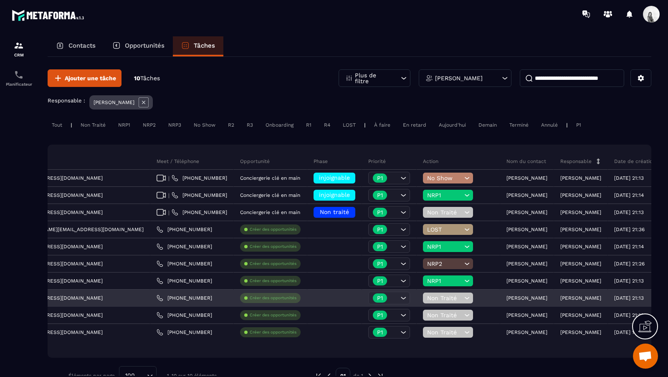 The height and width of the screenshot is (377, 668). What do you see at coordinates (250, 125) in the screenshot?
I see `div: R3` at bounding box center [250, 125].